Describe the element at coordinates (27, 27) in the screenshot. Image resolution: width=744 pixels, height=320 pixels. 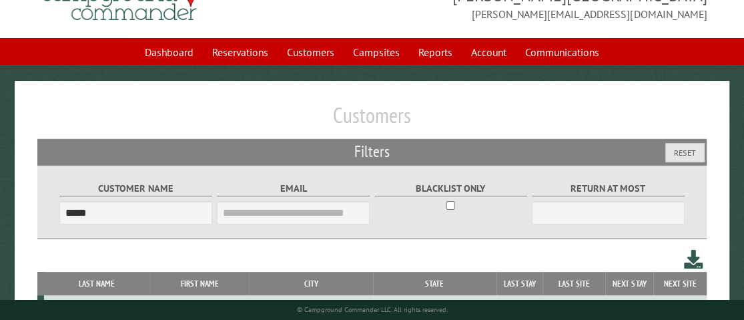
I see `img: logo_orange.svg` at that location.